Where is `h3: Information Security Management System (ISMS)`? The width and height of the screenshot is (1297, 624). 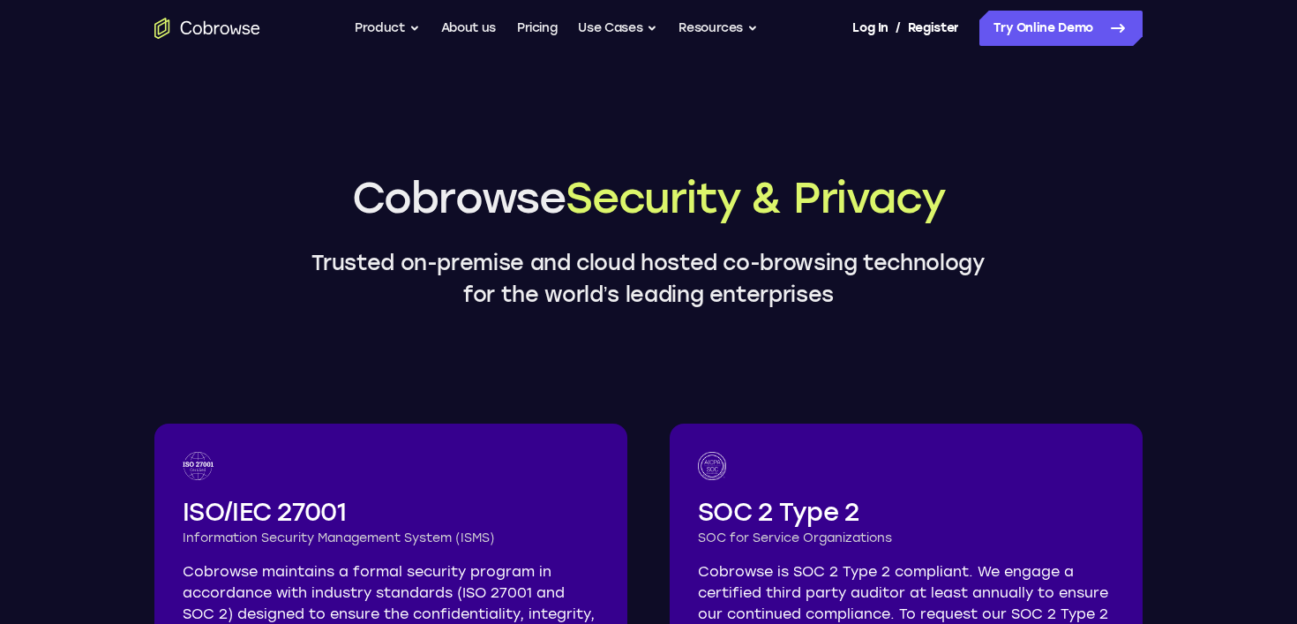
h3: Information Security Management System (ISMS) is located at coordinates (391, 538).